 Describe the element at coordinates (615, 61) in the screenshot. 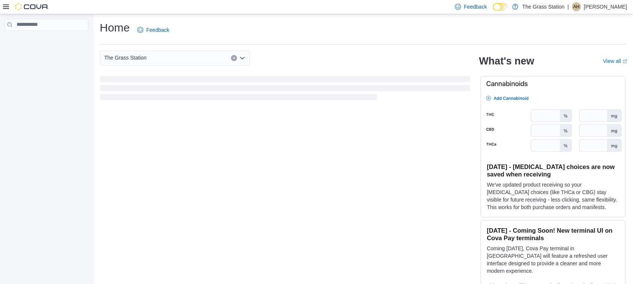

I see `a: View allExternal link` at that location.